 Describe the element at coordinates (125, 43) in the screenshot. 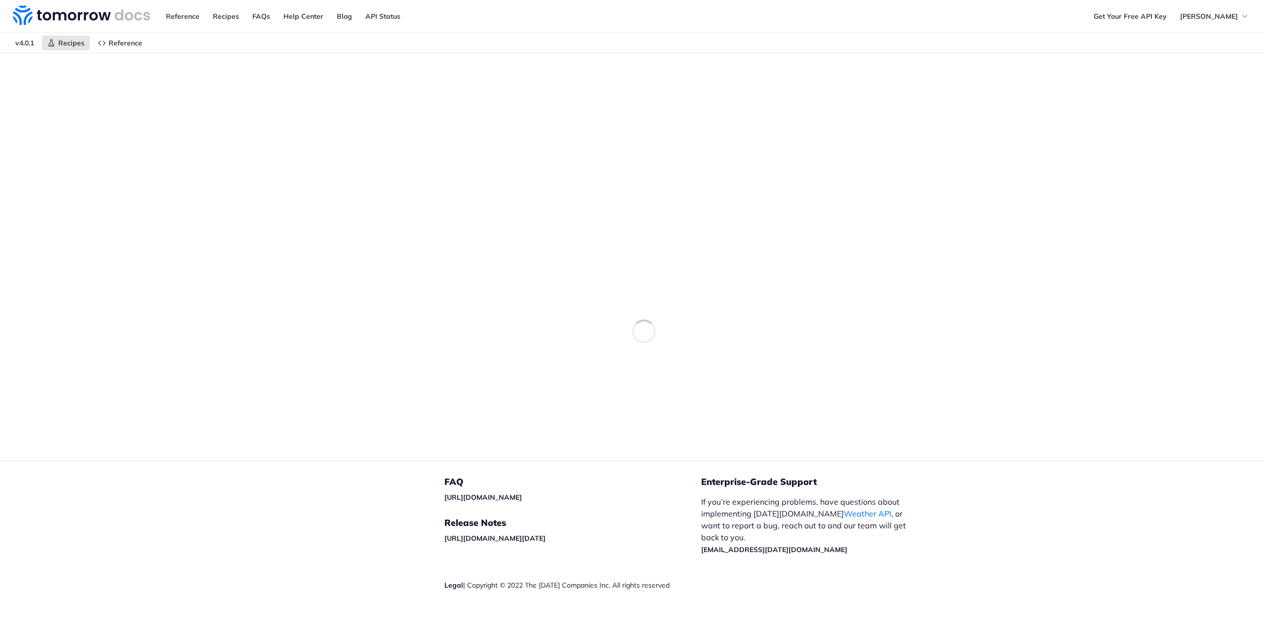

I see `span: Reference` at that location.